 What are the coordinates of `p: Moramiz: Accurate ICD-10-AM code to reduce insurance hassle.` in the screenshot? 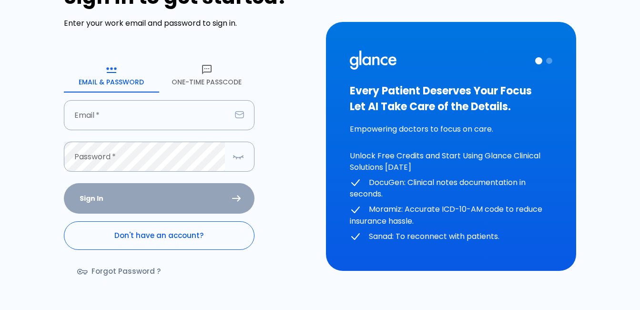 It's located at (451, 215).